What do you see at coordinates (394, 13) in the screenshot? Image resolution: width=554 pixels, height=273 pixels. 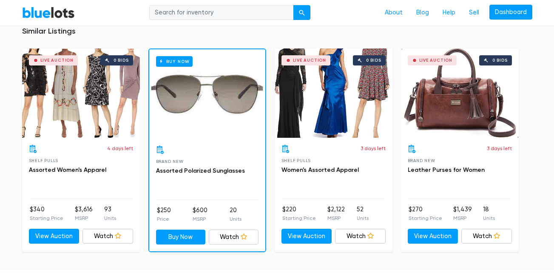 I see `a: About` at bounding box center [394, 13].